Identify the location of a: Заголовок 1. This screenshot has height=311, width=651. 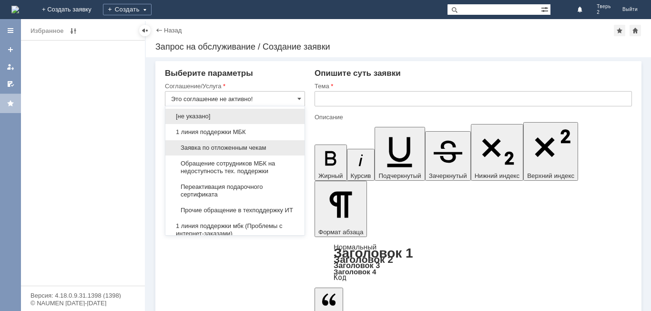
(373, 253).